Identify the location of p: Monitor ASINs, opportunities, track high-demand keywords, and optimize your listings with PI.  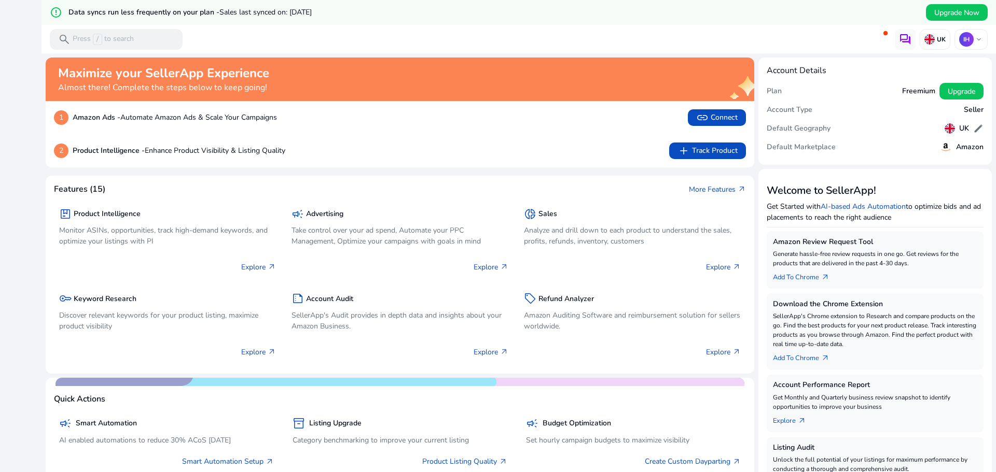
(167, 236).